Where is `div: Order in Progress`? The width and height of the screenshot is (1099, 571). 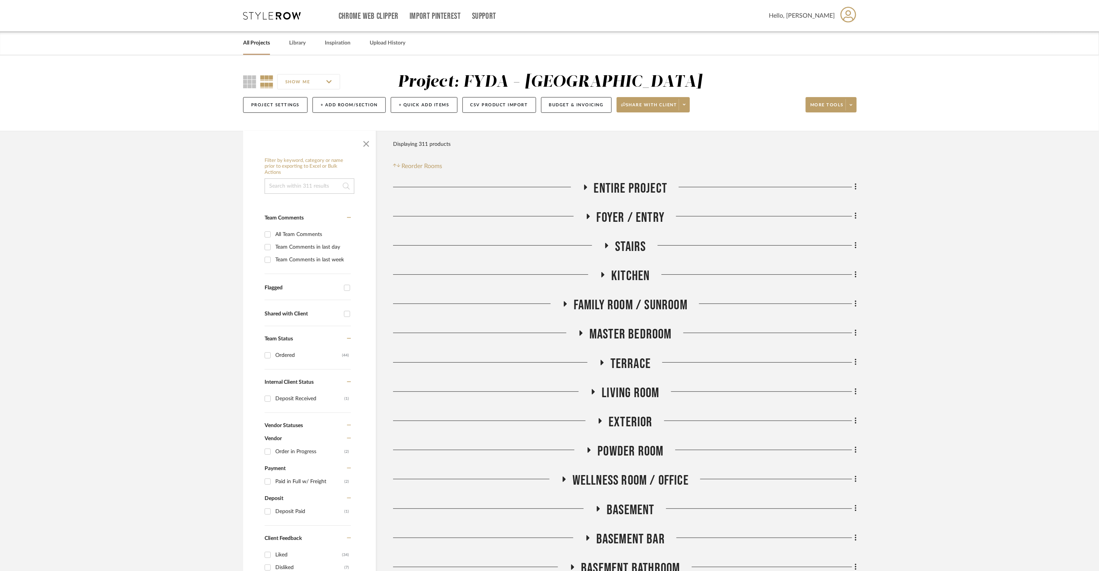
div: Order in Progress is located at coordinates (310, 451).